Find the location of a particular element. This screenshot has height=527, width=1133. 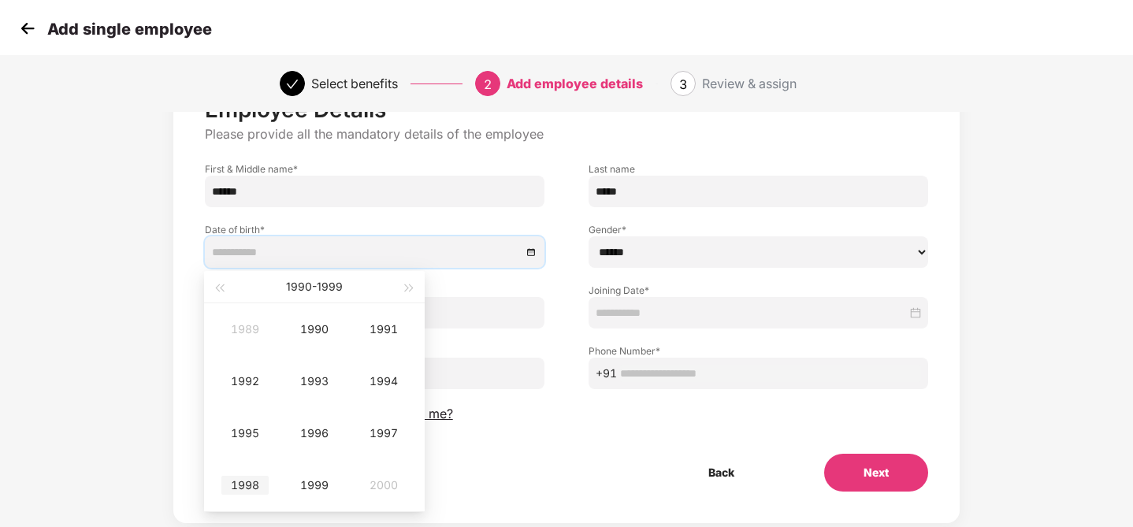

button: 1990-1999 is located at coordinates (314, 287).